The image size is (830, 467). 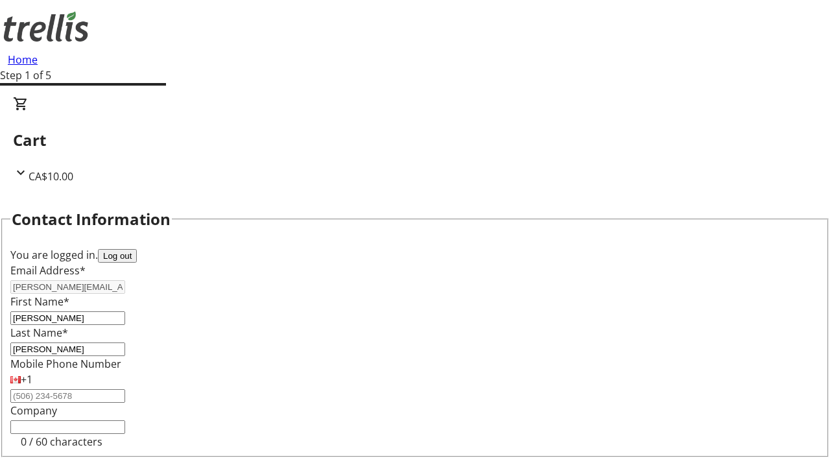 What do you see at coordinates (51, 176) in the screenshot?
I see `span: CA$10.00` at bounding box center [51, 176].